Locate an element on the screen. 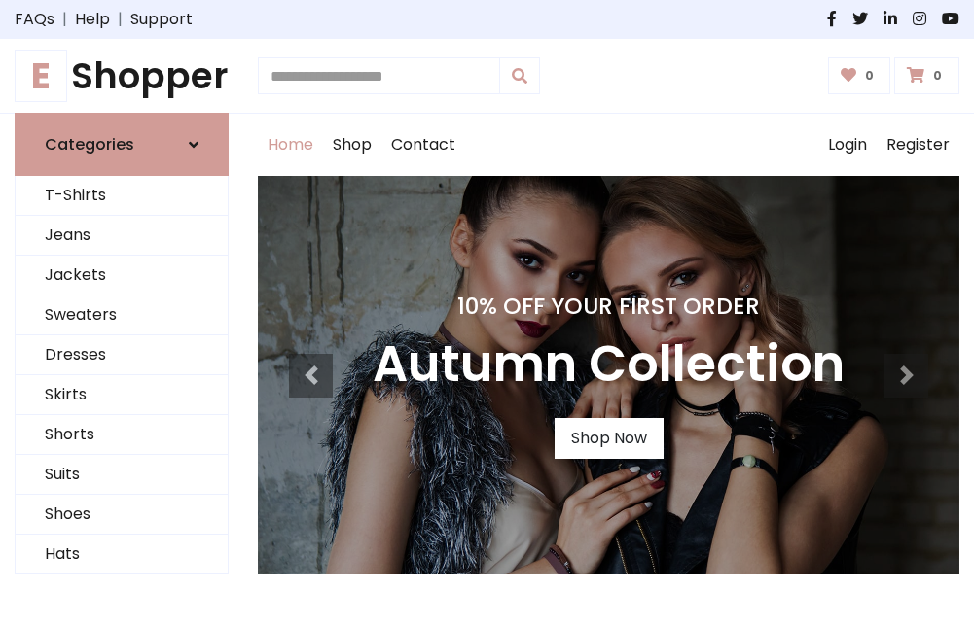  h4: 10% Off Your First Order is located at coordinates (608, 306).